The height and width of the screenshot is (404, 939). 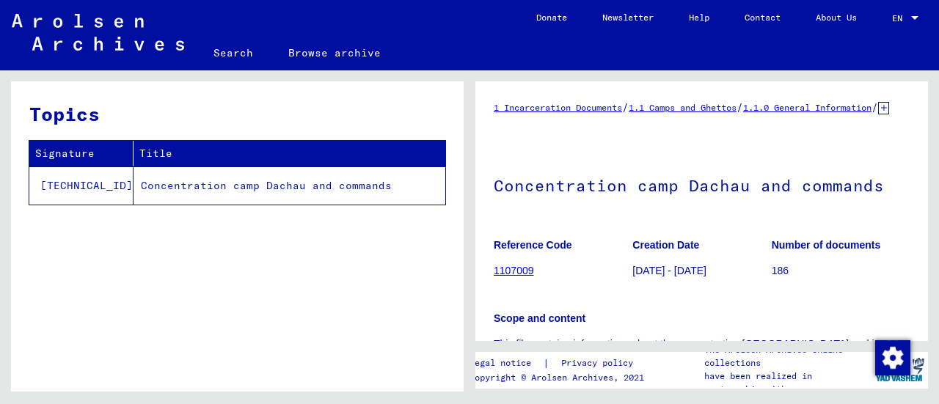 I want to click on b: Reference Code, so click(x=532, y=245).